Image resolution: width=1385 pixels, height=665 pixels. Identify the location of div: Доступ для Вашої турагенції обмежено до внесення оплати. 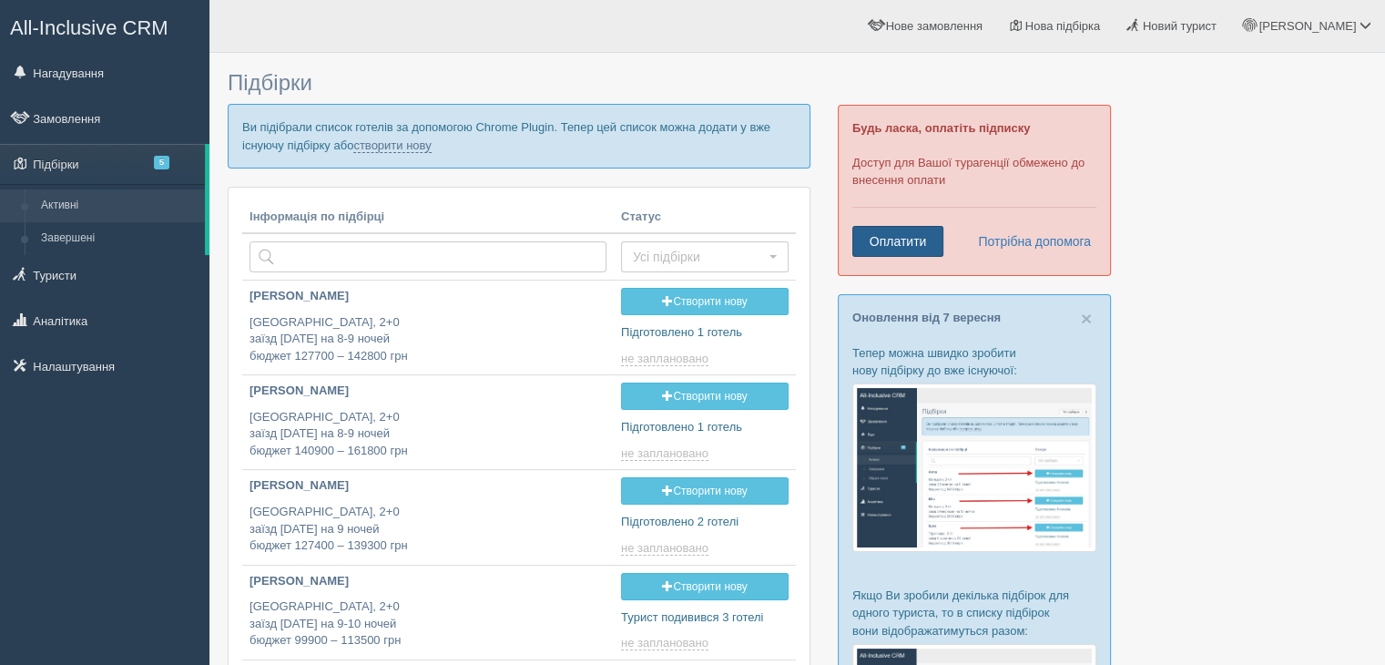
(974, 190).